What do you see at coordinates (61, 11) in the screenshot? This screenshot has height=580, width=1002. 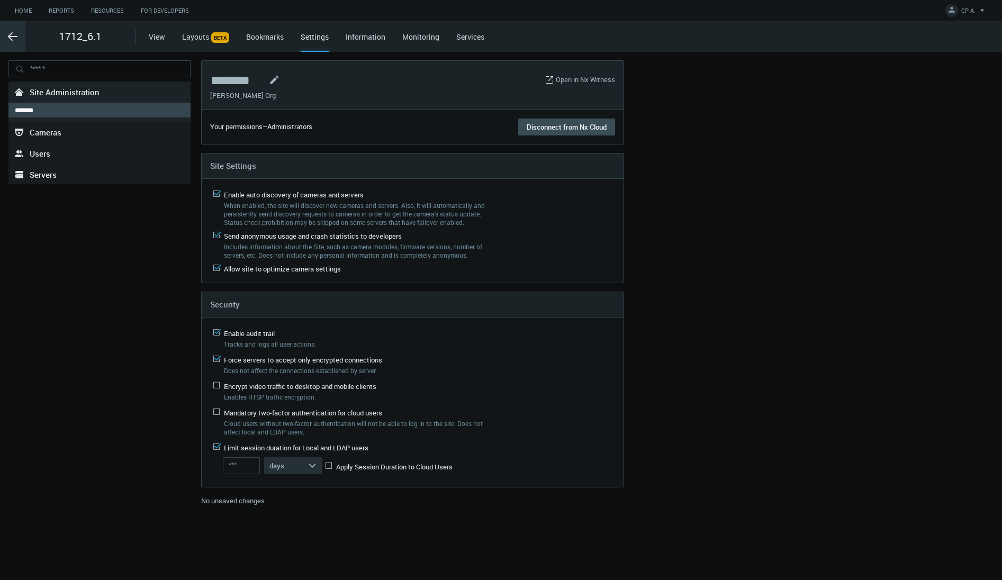 I see `a: Reports` at bounding box center [61, 11].